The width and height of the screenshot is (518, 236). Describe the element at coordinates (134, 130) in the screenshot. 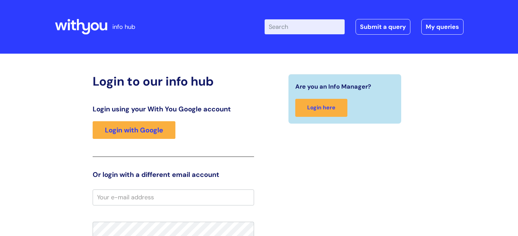

I see `a: Login with Google` at that location.